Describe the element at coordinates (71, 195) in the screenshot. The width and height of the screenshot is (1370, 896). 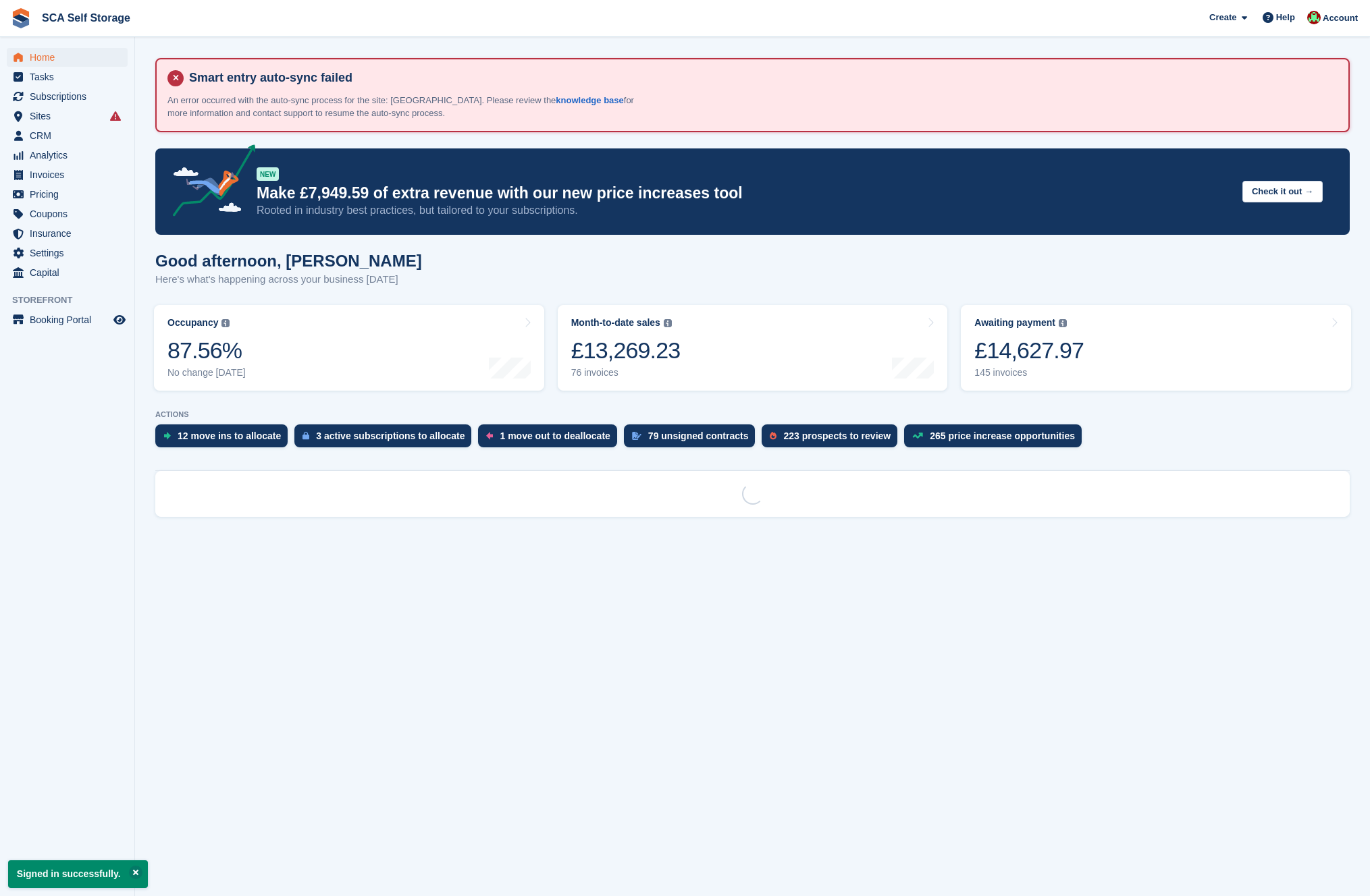
I see `span: Pricing` at that location.